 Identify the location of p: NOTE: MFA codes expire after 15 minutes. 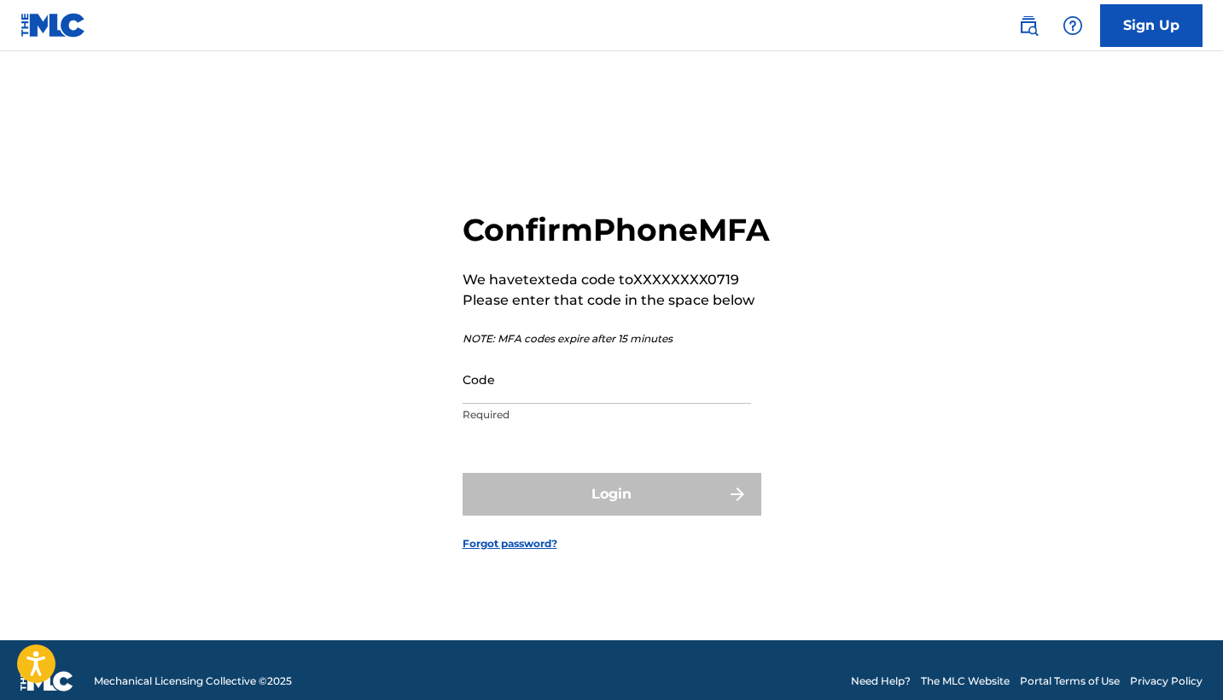
(616, 339).